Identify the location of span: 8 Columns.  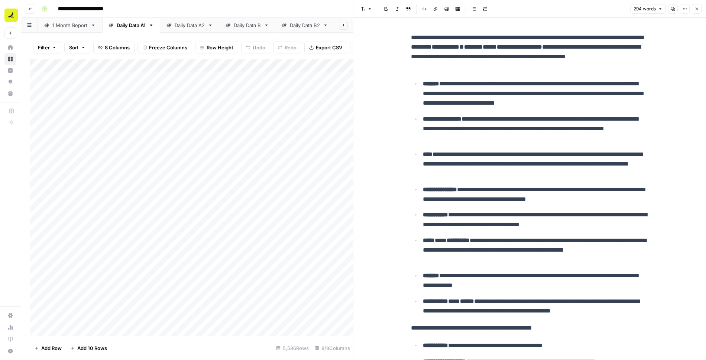
(117, 48).